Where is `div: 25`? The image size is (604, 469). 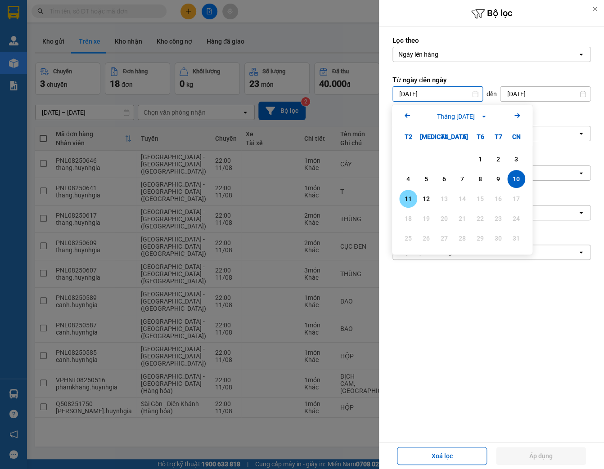 div: 25 is located at coordinates (408, 239).